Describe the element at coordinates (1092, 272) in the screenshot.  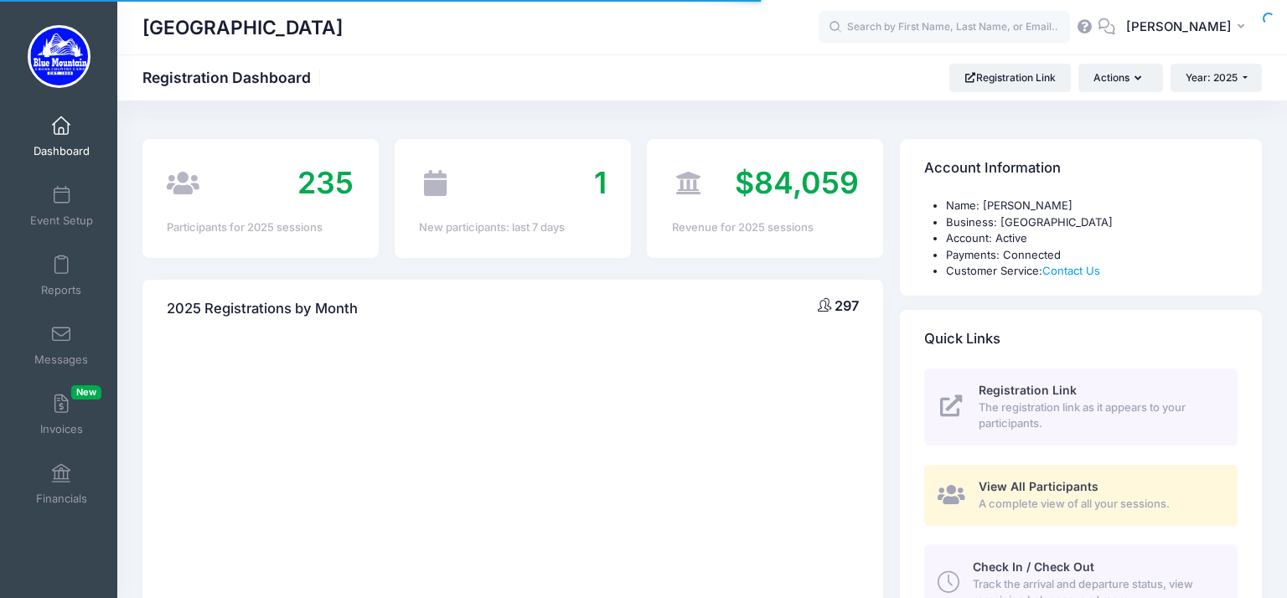
I see `li: Customer Service:` at that location.